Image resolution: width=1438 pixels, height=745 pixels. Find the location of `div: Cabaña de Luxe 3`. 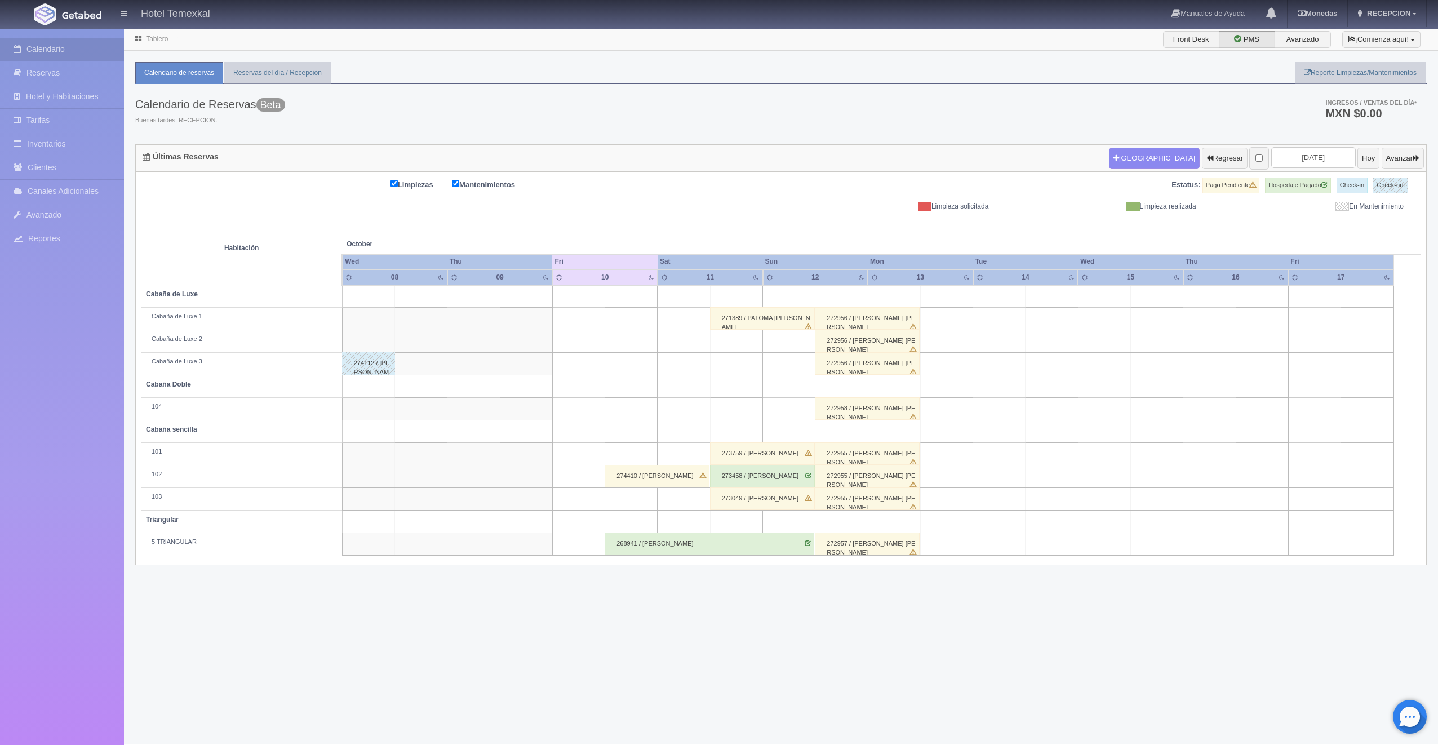

div: Cabaña de Luxe 3 is located at coordinates (242, 362).